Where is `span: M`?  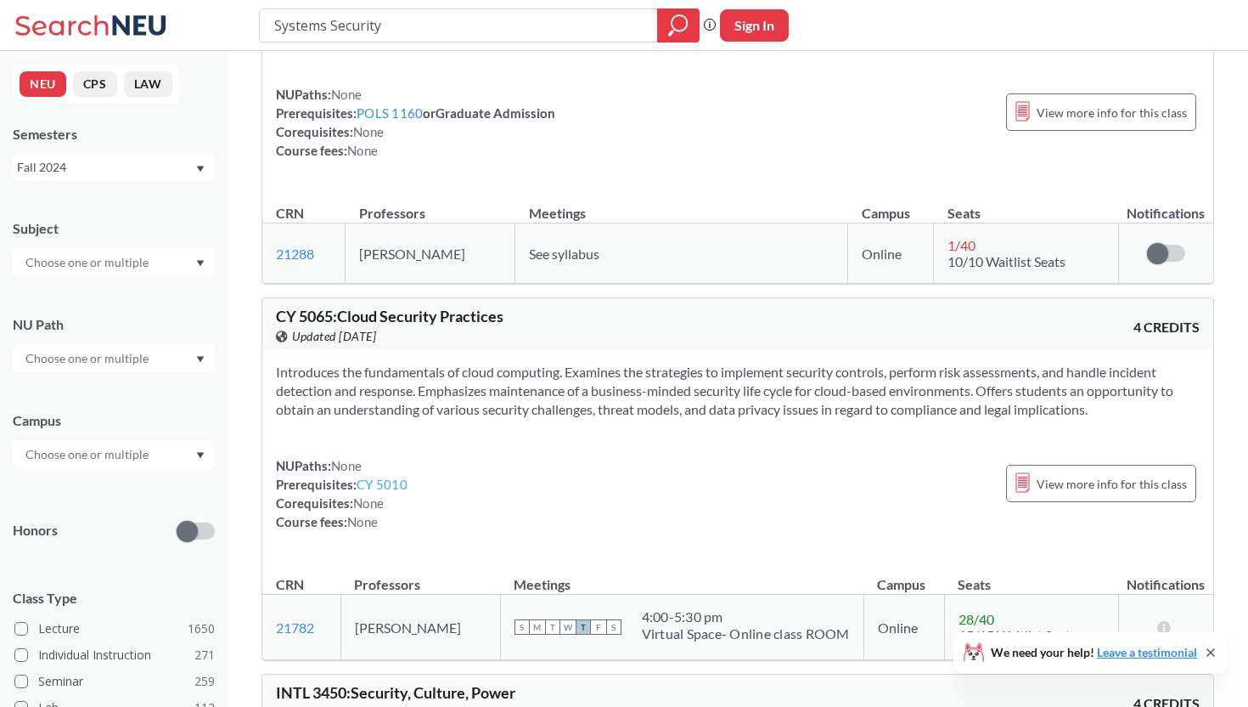
span: M is located at coordinates (538, 627).